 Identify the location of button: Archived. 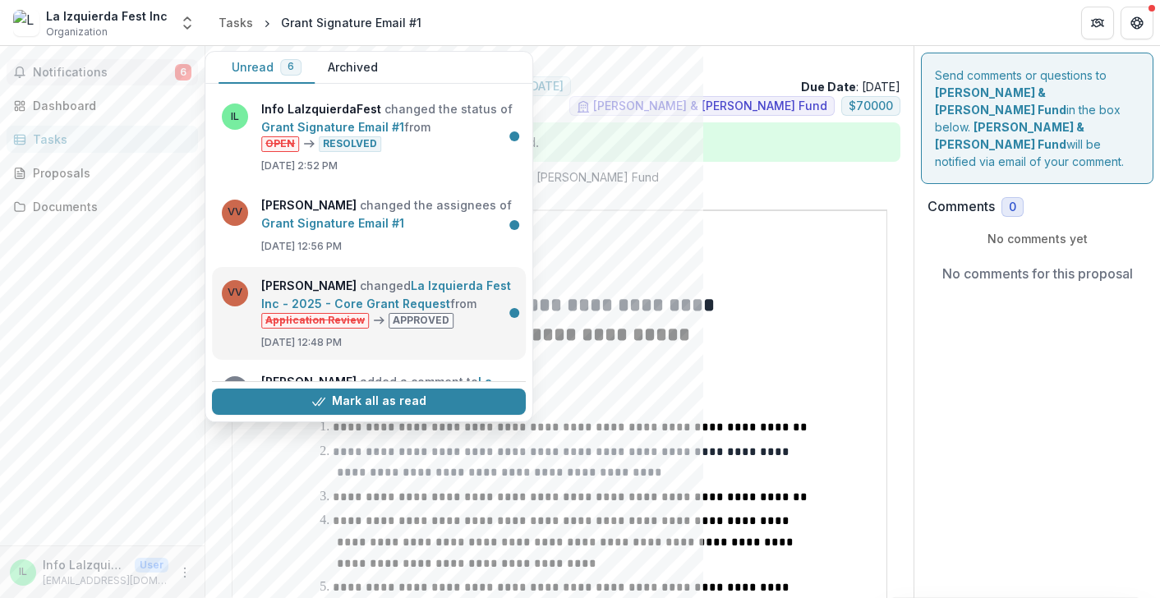
(353, 67).